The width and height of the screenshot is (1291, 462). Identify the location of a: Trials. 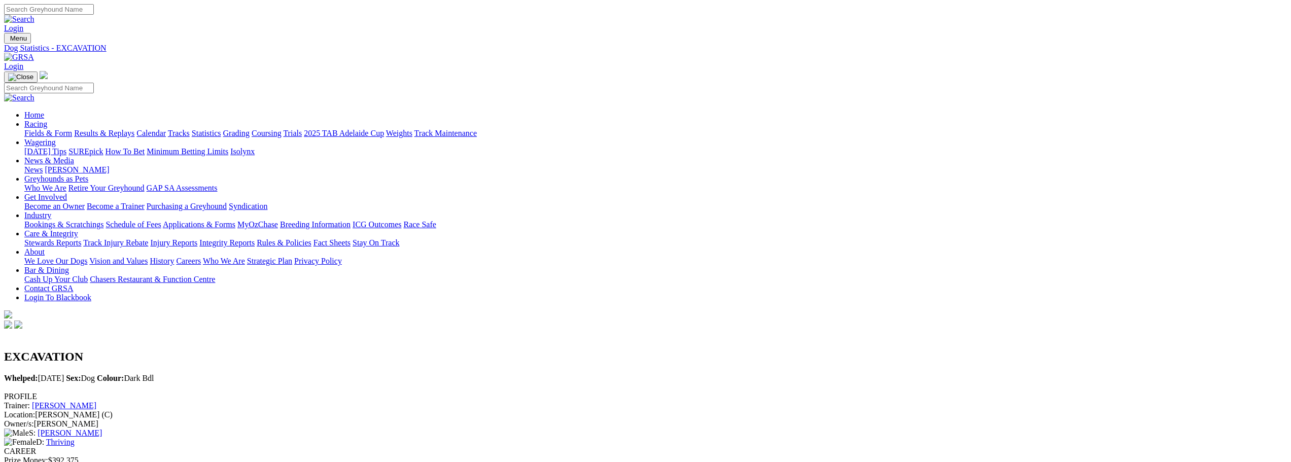
(292, 133).